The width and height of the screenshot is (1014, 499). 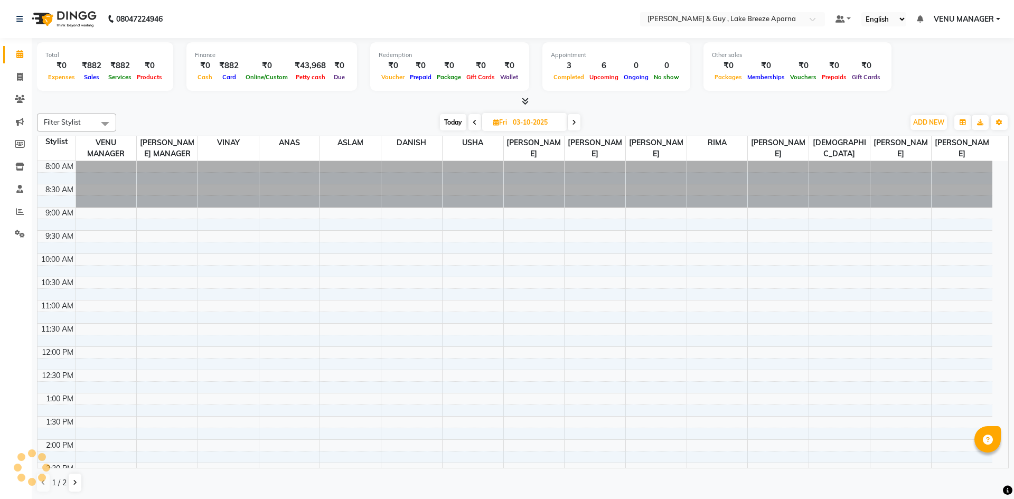 What do you see at coordinates (473, 143) in the screenshot?
I see `span: USHA` at bounding box center [473, 143].